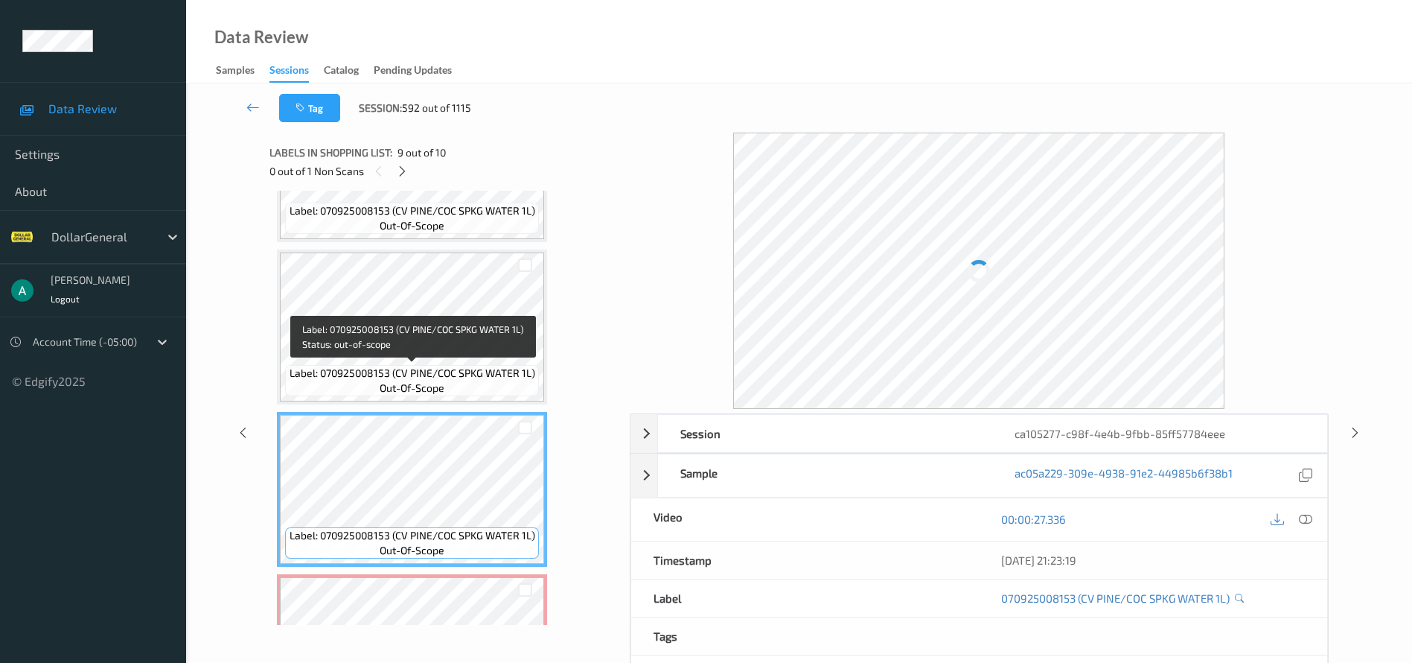 This screenshot has width=1412, height=663. Describe the element at coordinates (1033, 519) in the screenshot. I see `a: 00:00:27.336` at that location.